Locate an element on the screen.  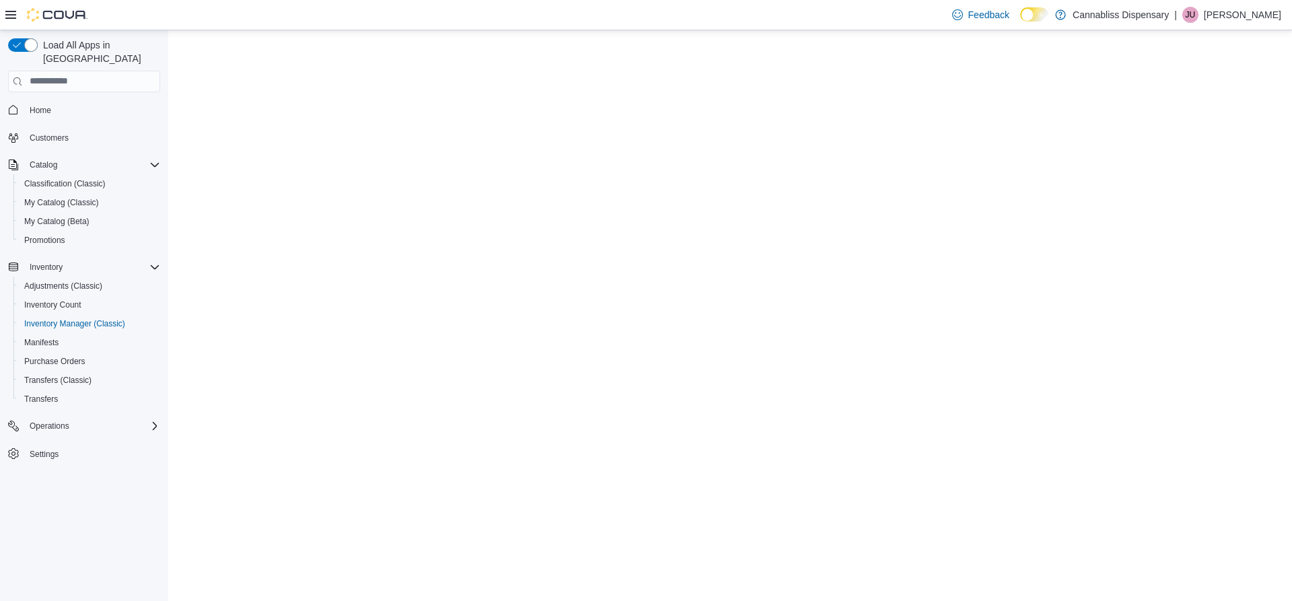
a: My Catalog (Beta) is located at coordinates (57, 221).